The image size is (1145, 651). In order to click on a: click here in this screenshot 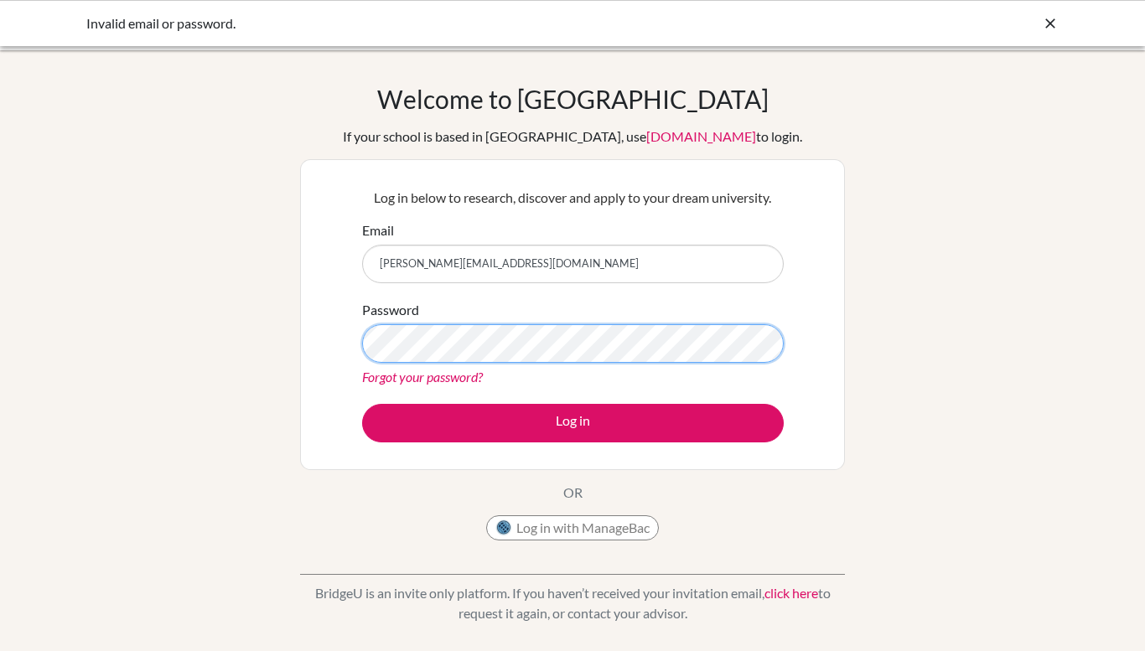, I will do `click(791, 593)`.